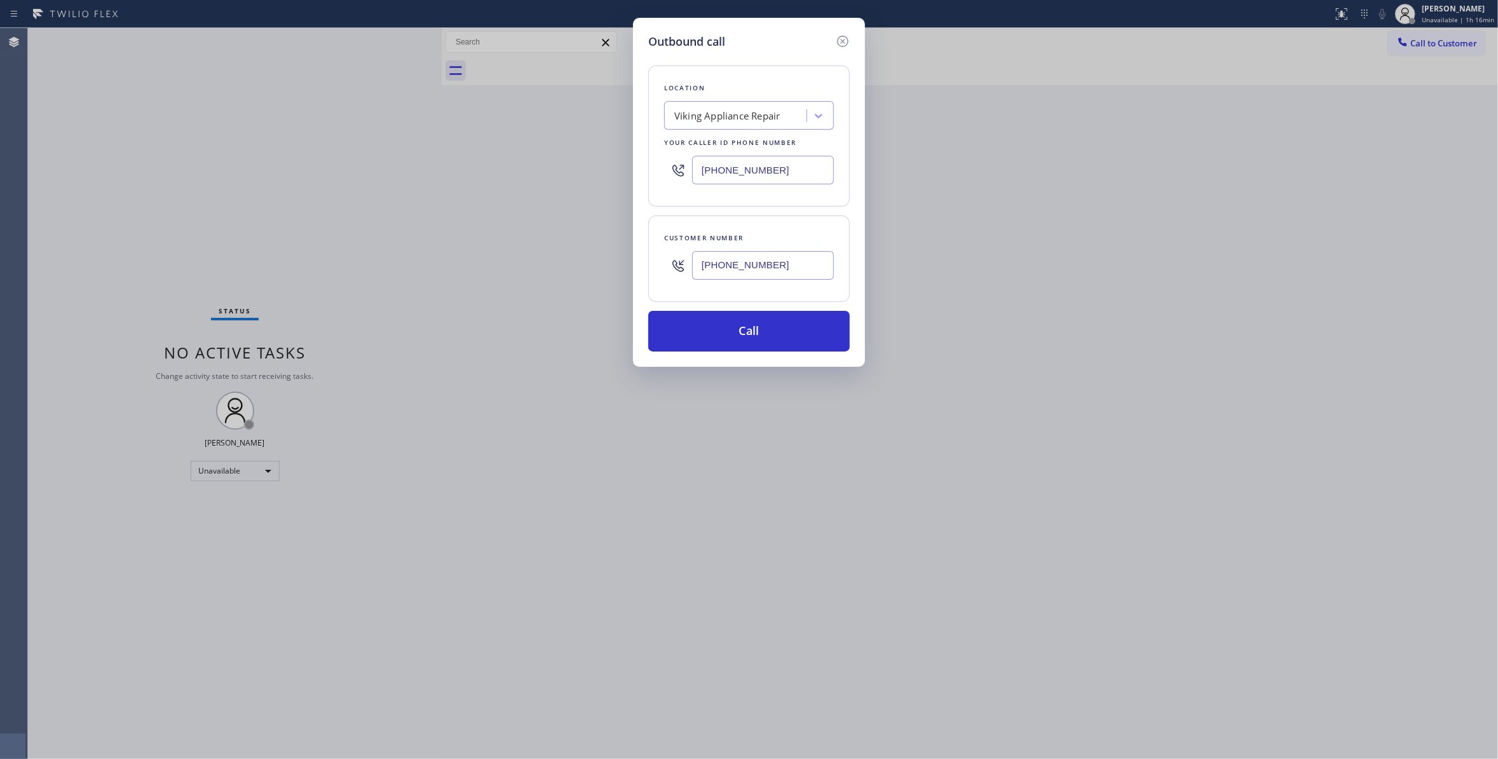  Describe the element at coordinates (749, 88) in the screenshot. I see `div: Location` at that location.